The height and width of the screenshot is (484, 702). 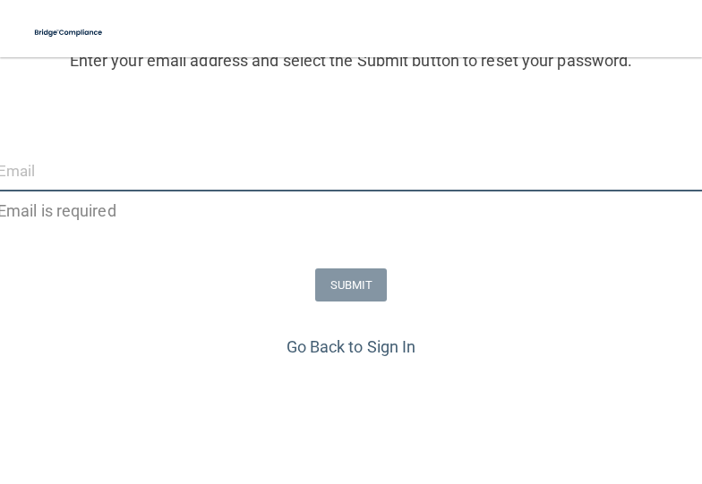 I want to click on button: SUBMIT, so click(x=351, y=285).